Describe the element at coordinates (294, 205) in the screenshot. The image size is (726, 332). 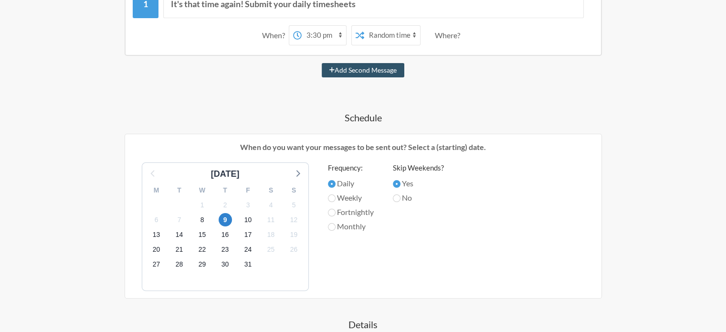
I see `span: Wednesday 5 November 2025` at that location.